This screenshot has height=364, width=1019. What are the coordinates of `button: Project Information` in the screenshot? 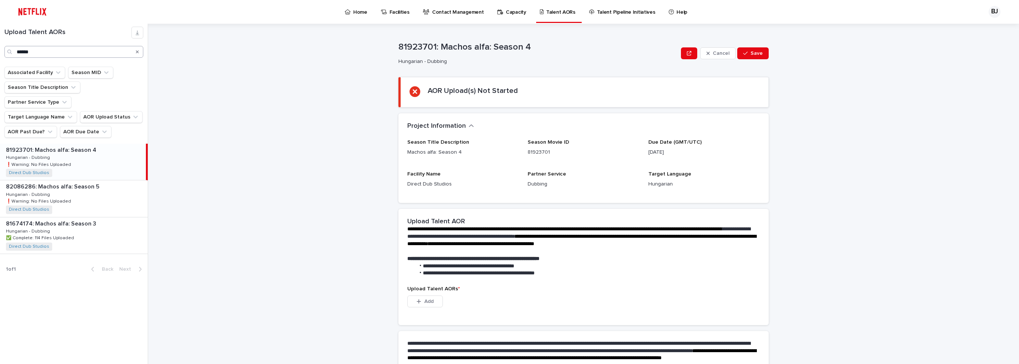 It's located at (441, 126).